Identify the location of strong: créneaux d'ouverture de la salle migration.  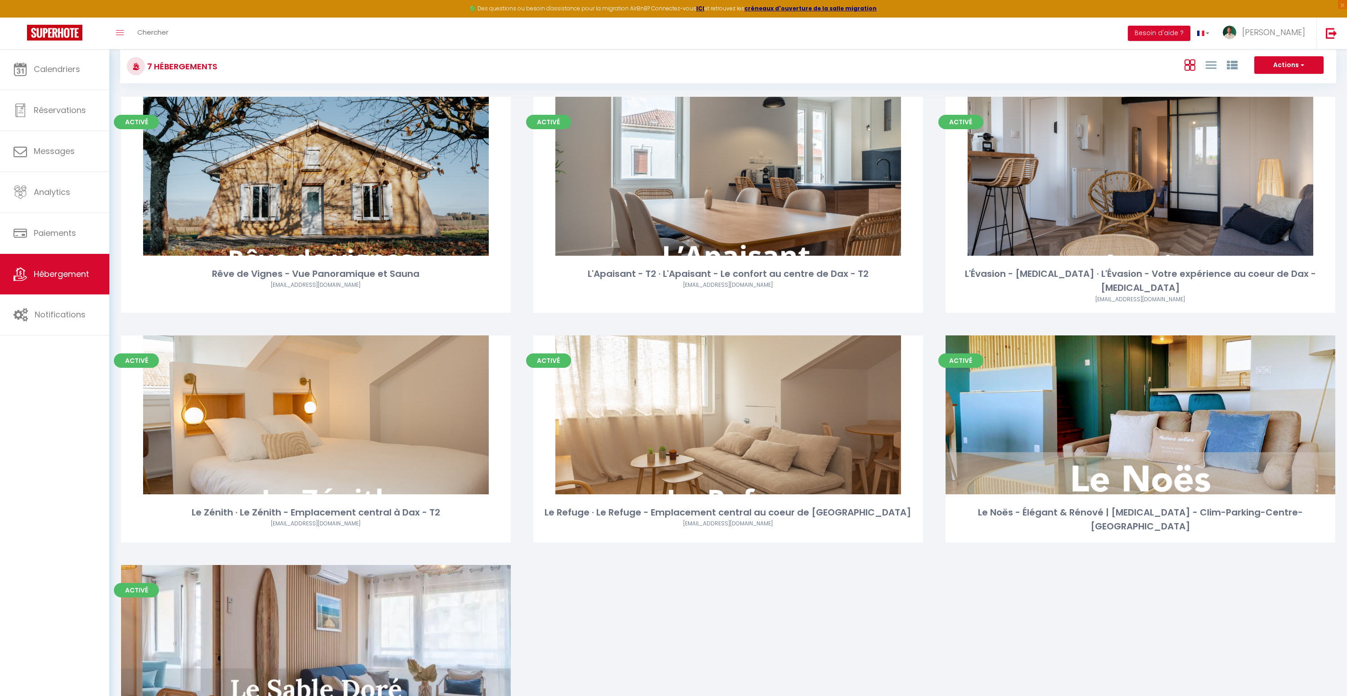
(810, 8).